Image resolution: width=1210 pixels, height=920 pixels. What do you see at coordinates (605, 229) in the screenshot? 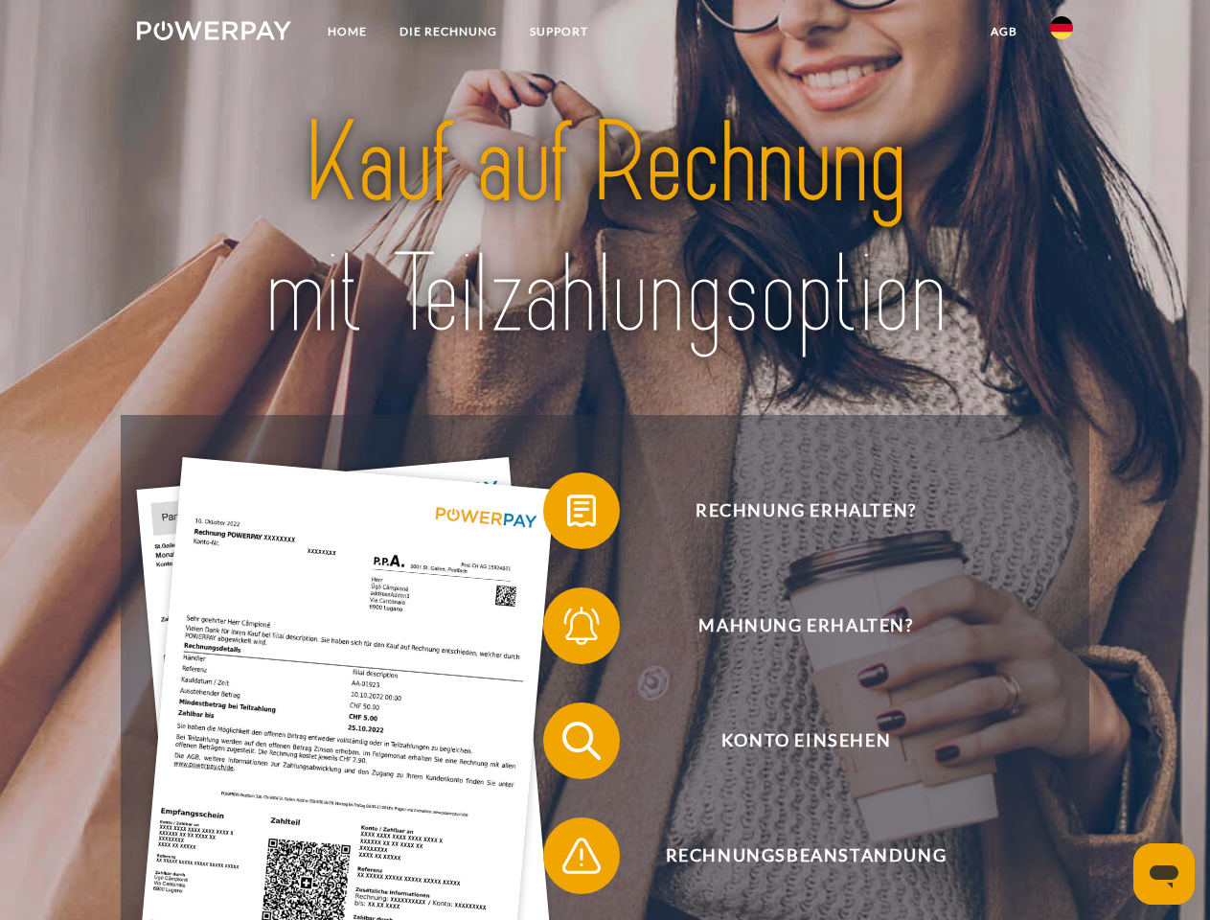
I see `img: title-powerpay_de.svg` at bounding box center [605, 229].